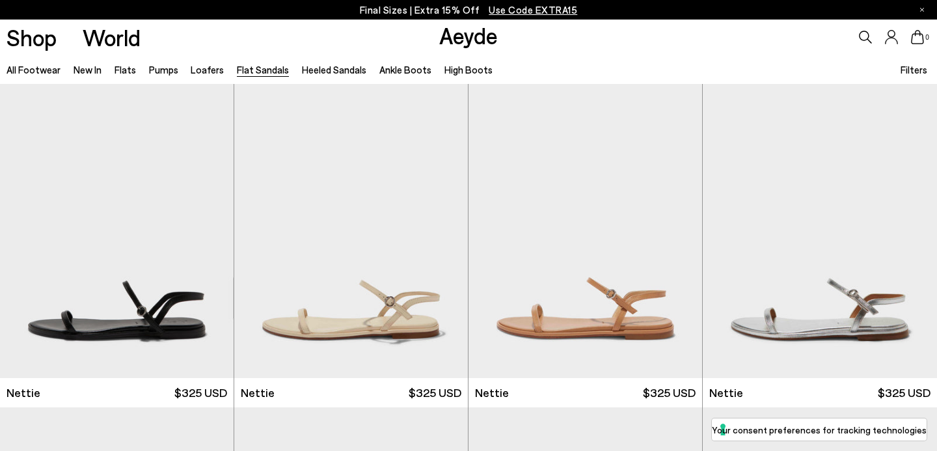 This screenshot has height=451, width=937. I want to click on button: Your consent preferences for tracking technologies, so click(819, 429).